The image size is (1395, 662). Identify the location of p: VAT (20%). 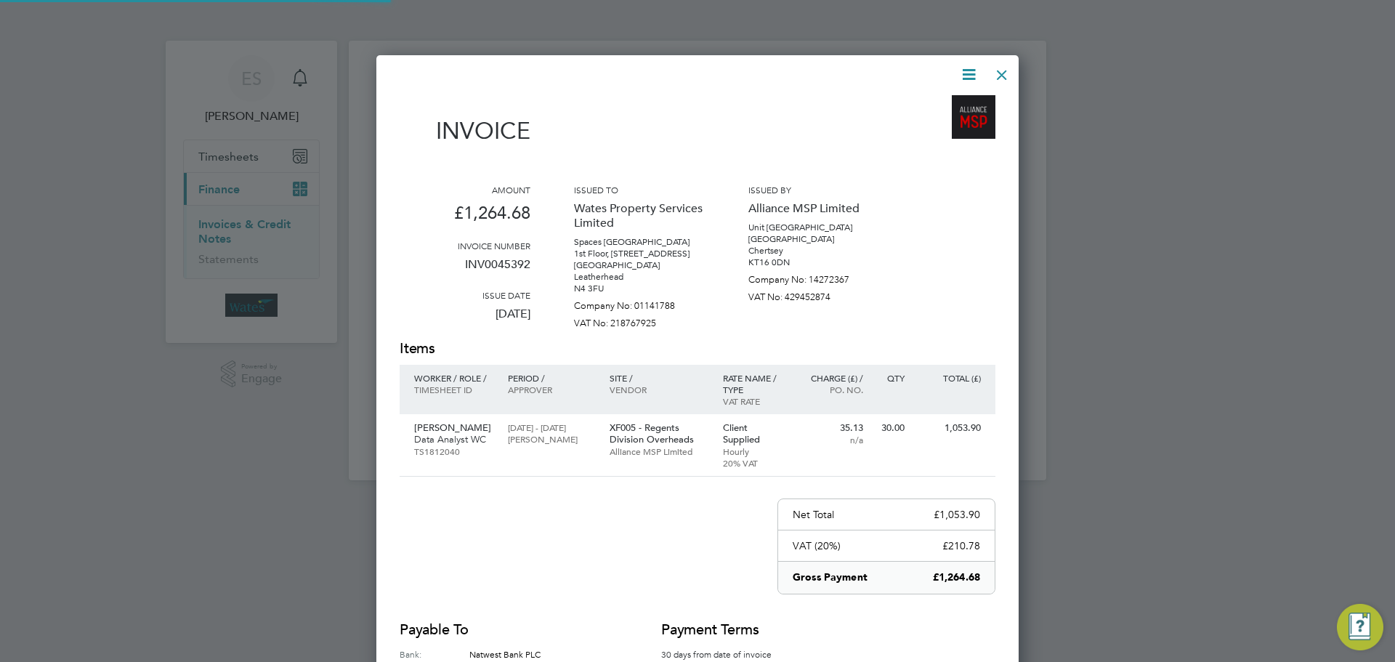
(816, 545).